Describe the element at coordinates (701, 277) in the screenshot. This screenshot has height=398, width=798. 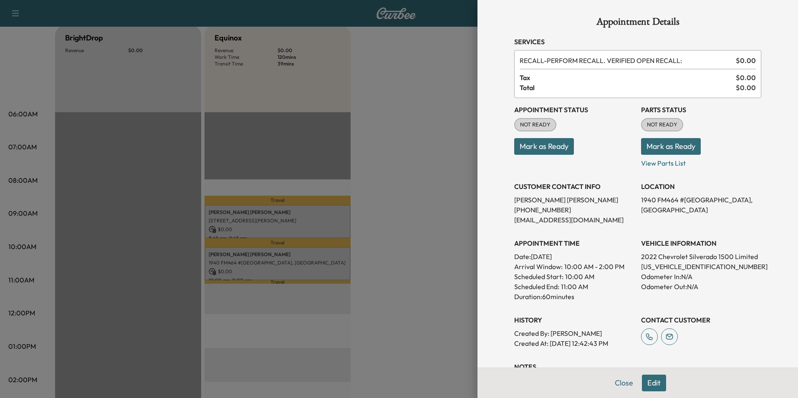
I see `p: Odometer In: N/A` at that location.